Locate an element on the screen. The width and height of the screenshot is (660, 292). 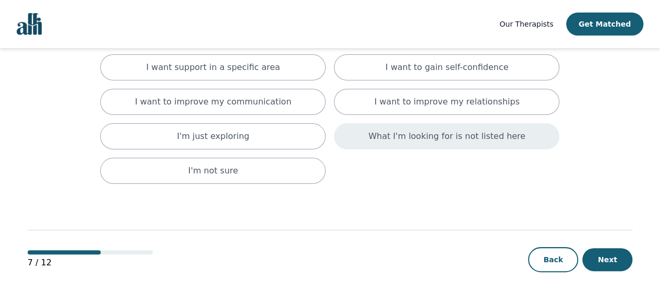
button: Get Matched is located at coordinates (605, 24).